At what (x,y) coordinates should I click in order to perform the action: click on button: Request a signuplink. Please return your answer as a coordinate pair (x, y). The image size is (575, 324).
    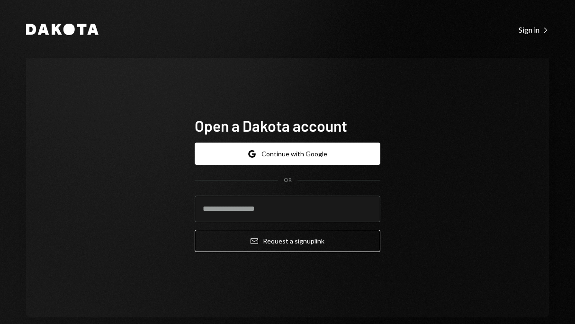
    Looking at the image, I should click on (288, 241).